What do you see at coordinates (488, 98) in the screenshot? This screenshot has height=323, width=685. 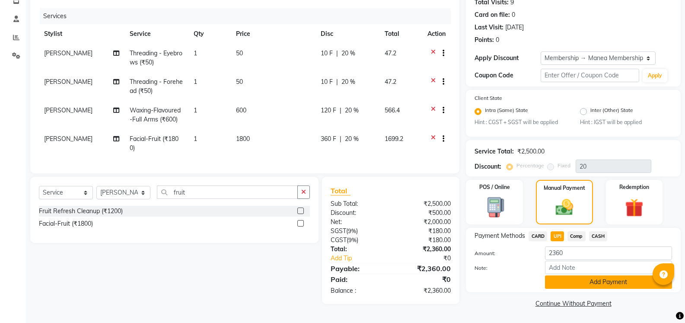 I see `label: Client State` at bounding box center [488, 98].